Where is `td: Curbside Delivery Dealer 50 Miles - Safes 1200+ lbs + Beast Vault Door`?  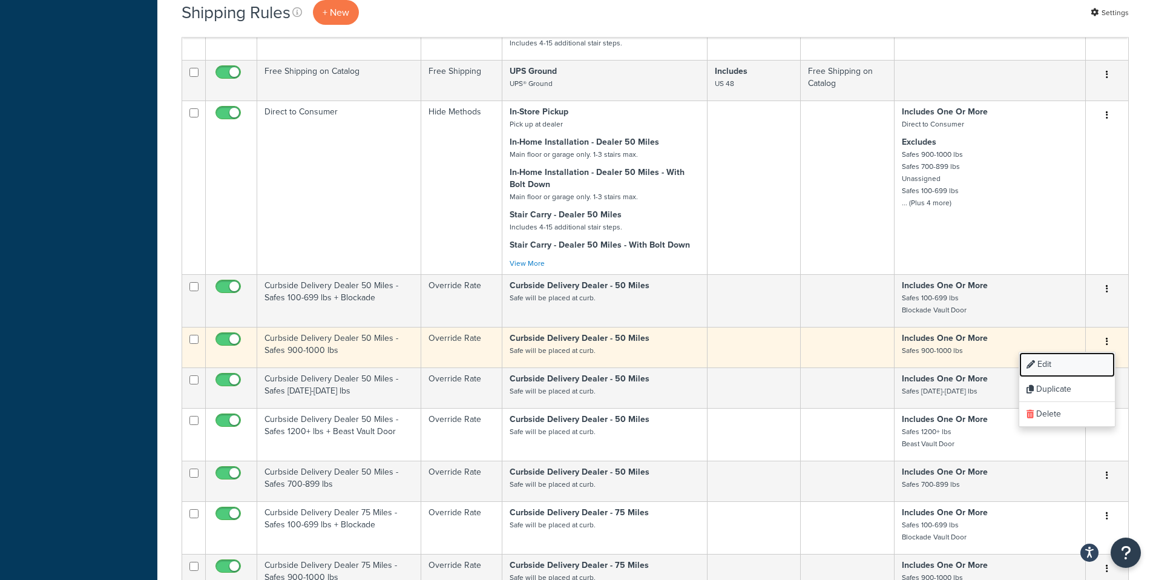
td: Curbside Delivery Dealer 50 Miles - Safes 1200+ lbs + Beast Vault Door is located at coordinates (339, 434).